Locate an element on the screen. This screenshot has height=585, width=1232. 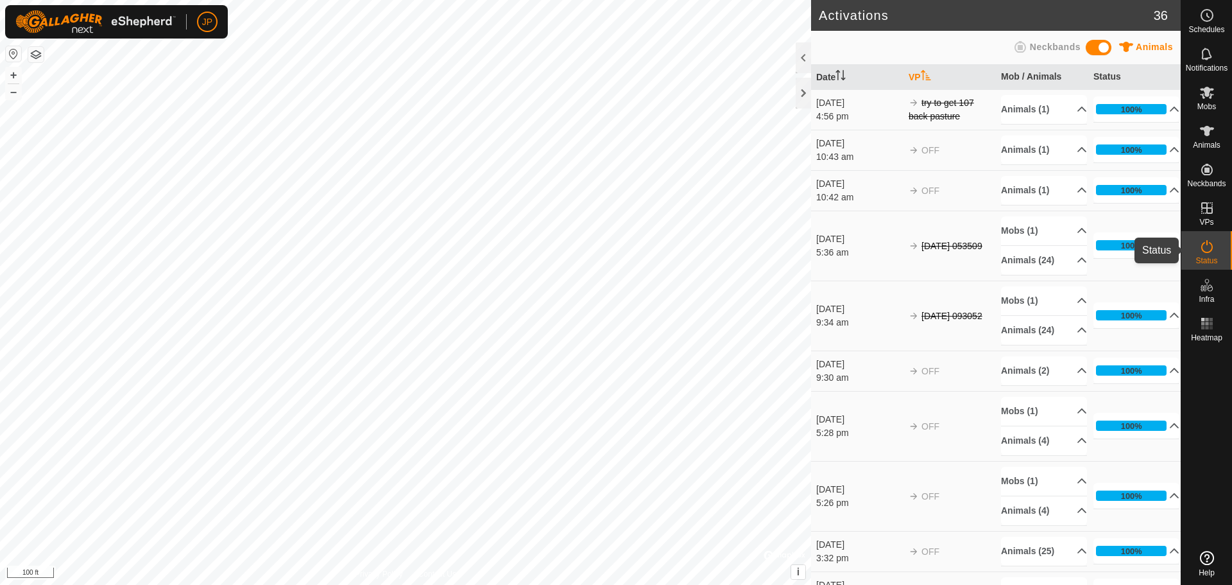
span: Heatmap is located at coordinates (1207, 338).